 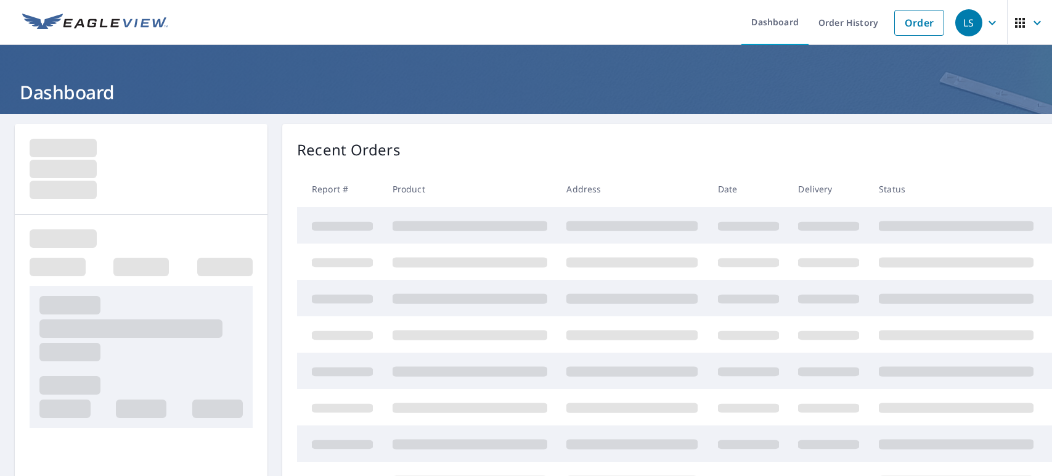 What do you see at coordinates (349, 150) in the screenshot?
I see `p: Recent Orders` at bounding box center [349, 150].